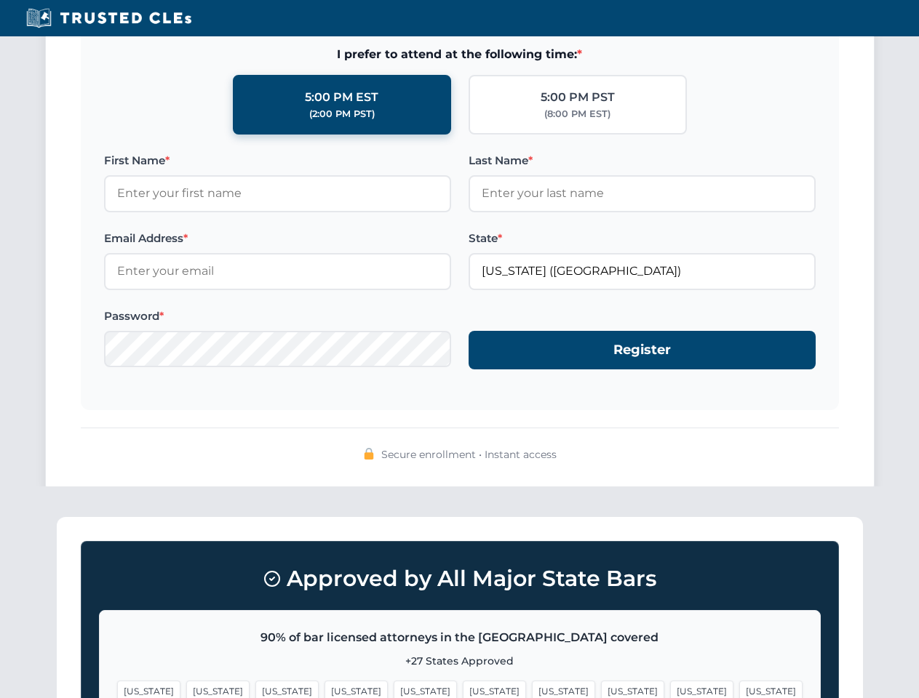 The height and width of the screenshot is (698, 919). I want to click on div: (8:00 PM EST), so click(577, 114).